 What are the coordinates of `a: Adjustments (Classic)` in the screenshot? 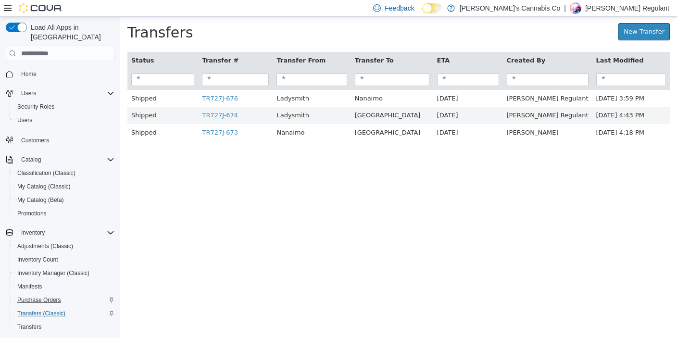 It's located at (45, 246).